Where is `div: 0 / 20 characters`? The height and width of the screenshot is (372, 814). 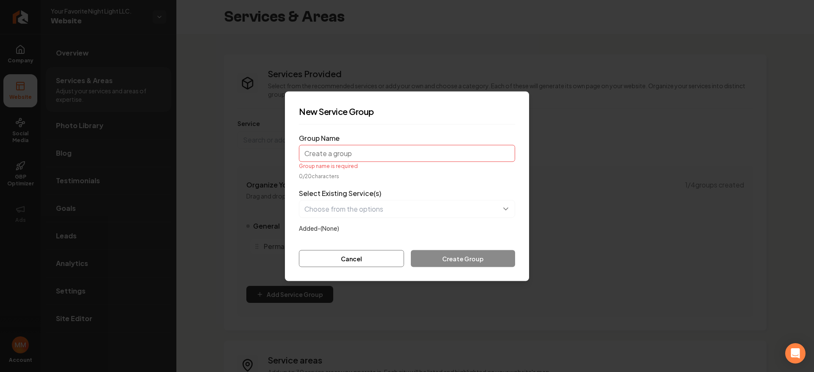 div: 0 / 20 characters is located at coordinates (407, 176).